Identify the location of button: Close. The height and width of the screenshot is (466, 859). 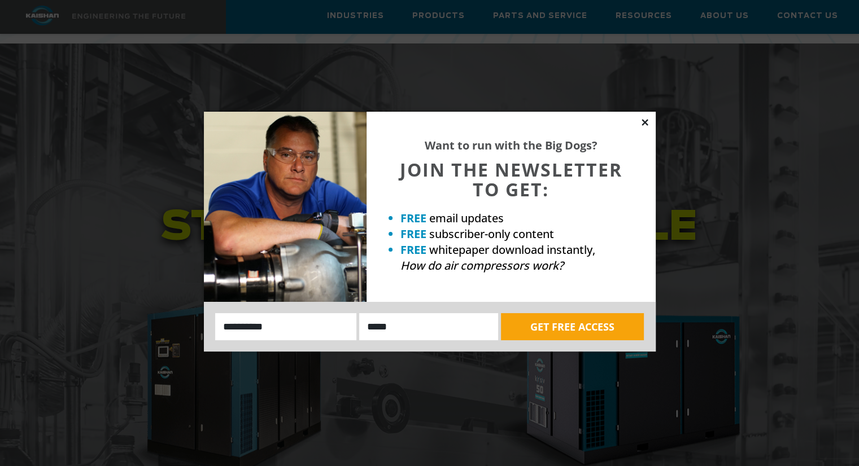
(645, 123).